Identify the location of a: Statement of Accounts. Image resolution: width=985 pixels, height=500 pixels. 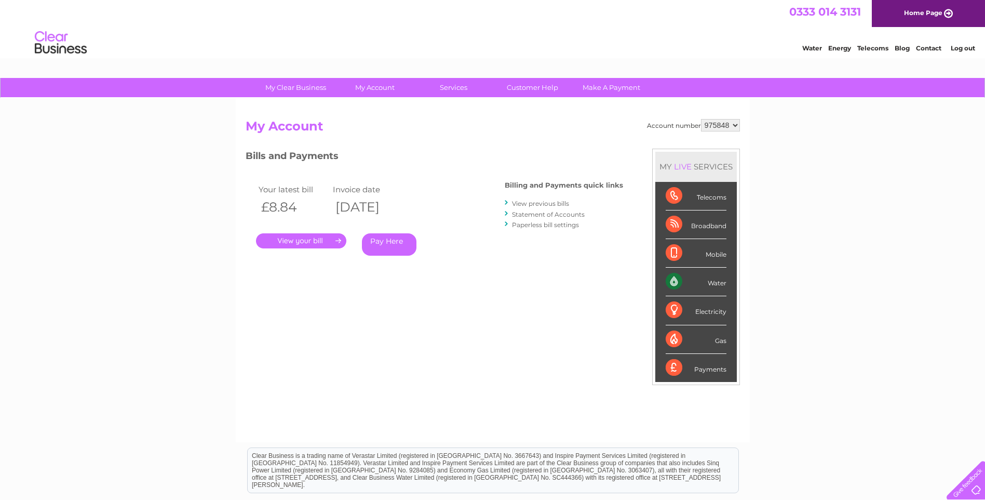
(549, 214).